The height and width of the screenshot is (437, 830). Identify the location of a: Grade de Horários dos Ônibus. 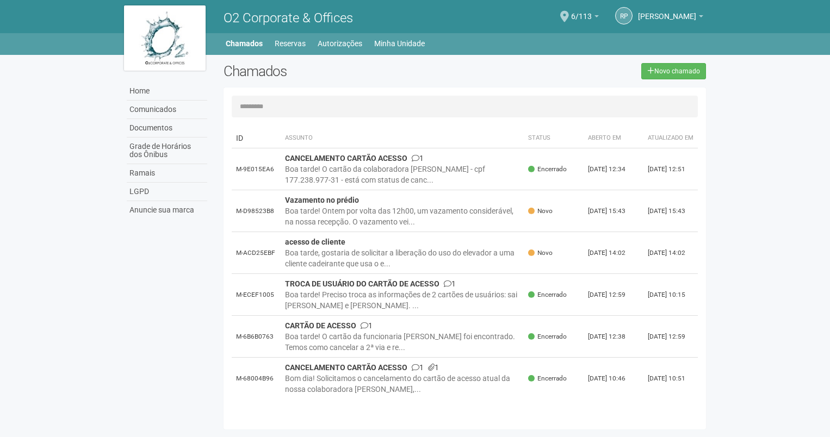
(167, 151).